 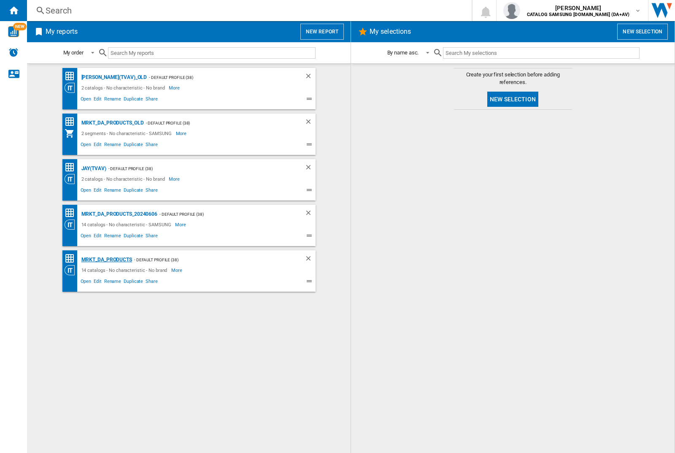 What do you see at coordinates (20, 27) in the screenshot?
I see `span: NEW` at bounding box center [20, 27].